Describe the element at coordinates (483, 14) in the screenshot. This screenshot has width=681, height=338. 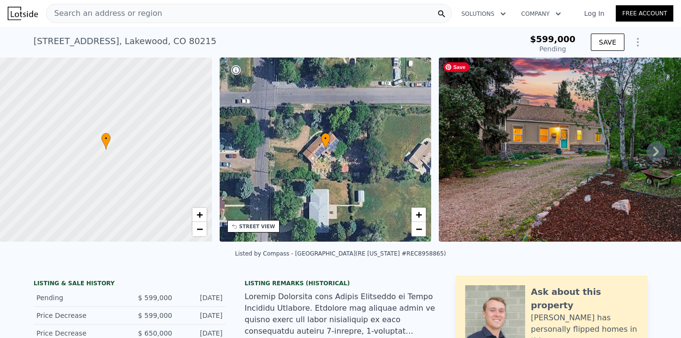
I see `button: Solutions` at that location.